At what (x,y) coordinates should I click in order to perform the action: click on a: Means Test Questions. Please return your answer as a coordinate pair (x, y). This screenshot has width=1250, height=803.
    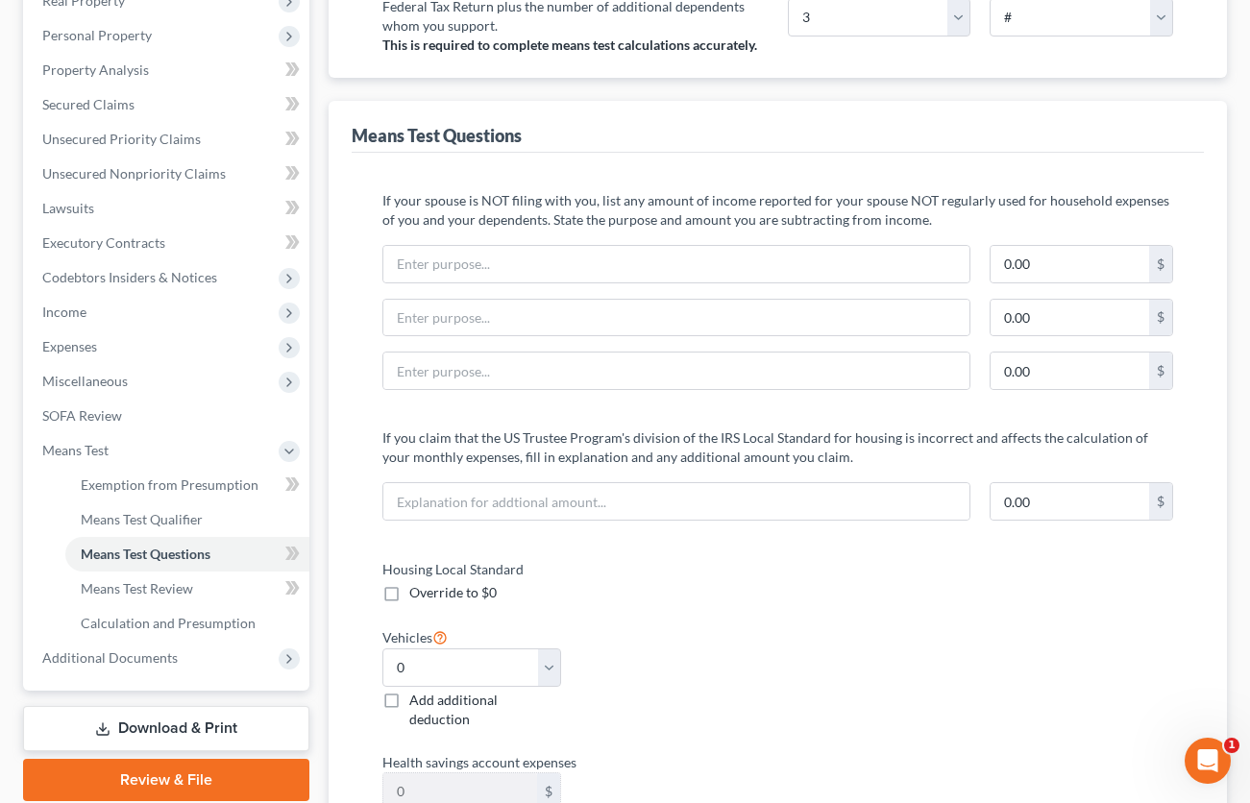
    Looking at the image, I should click on (187, 554).